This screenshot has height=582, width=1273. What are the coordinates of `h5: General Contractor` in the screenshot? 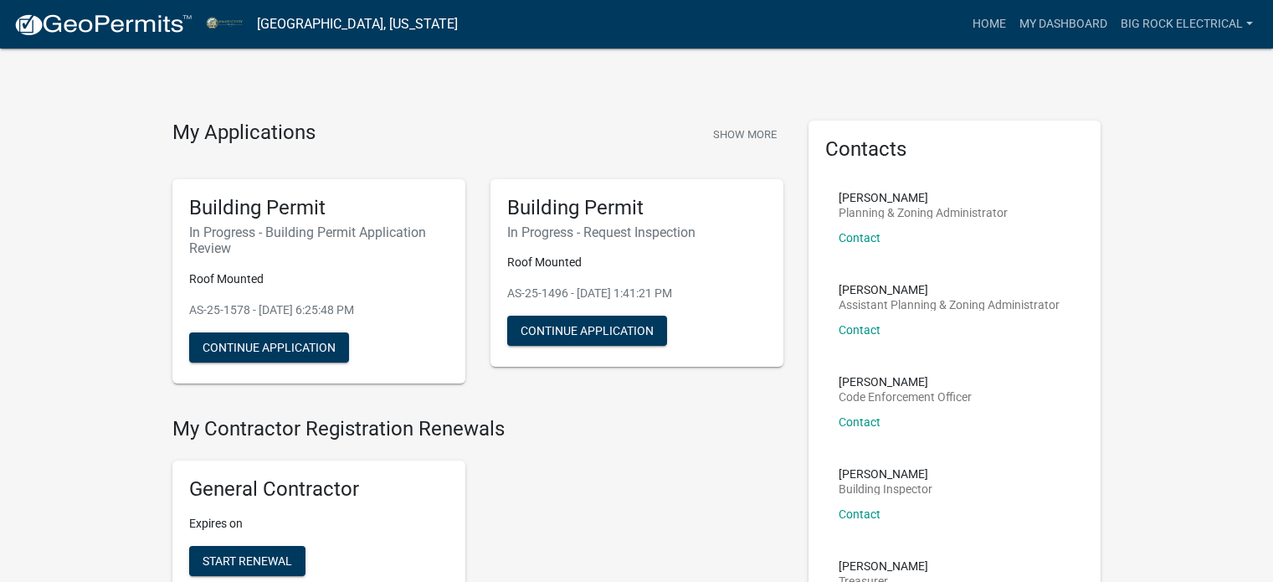 It's located at (319, 489).